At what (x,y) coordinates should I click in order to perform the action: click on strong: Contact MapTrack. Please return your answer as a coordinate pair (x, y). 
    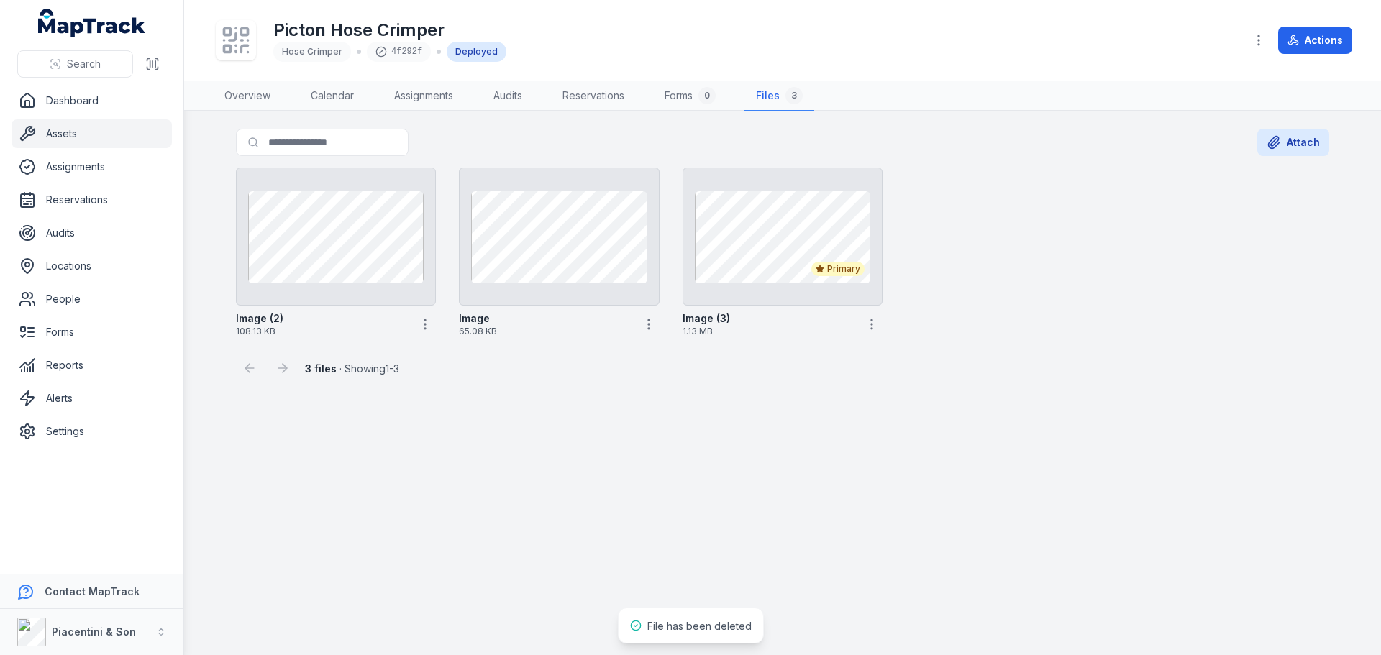
    Looking at the image, I should click on (92, 591).